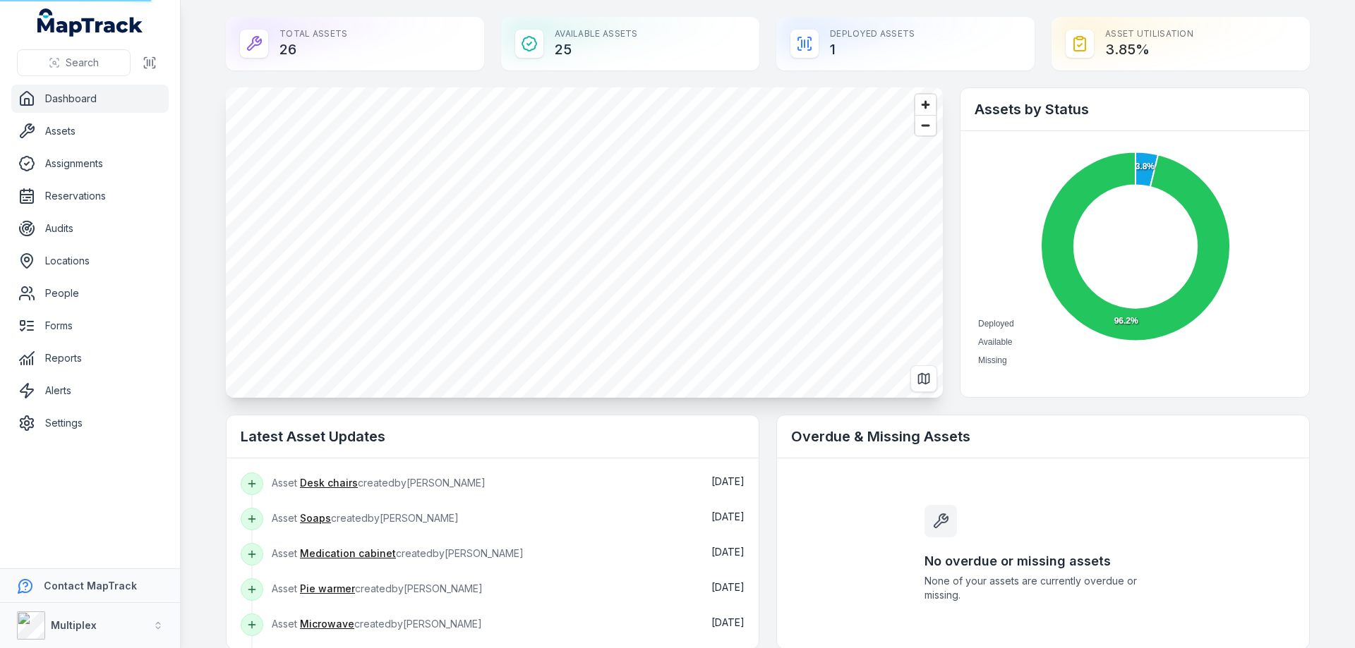  What do you see at coordinates (1043, 562) in the screenshot?
I see `h3: No overdue or missing assets` at bounding box center [1043, 562].